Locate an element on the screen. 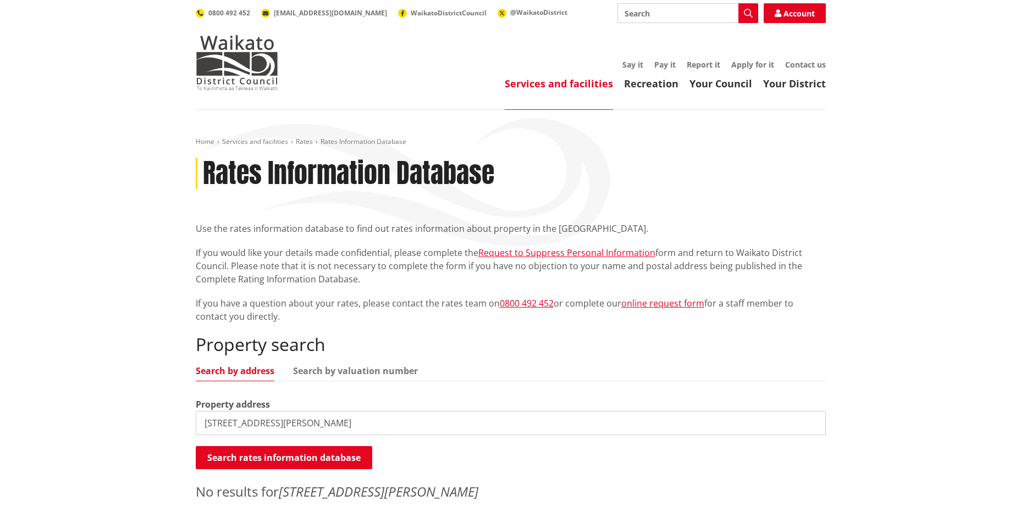  h1: Rates Information Database is located at coordinates (348, 174).